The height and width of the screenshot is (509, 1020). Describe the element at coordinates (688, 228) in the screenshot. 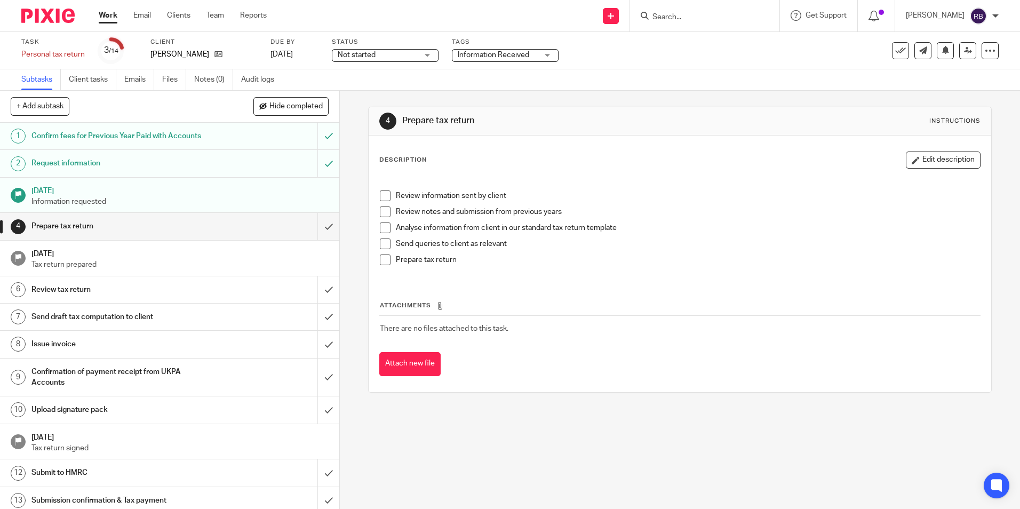

I see `p: Analyse information from client in our standard tax return template` at that location.